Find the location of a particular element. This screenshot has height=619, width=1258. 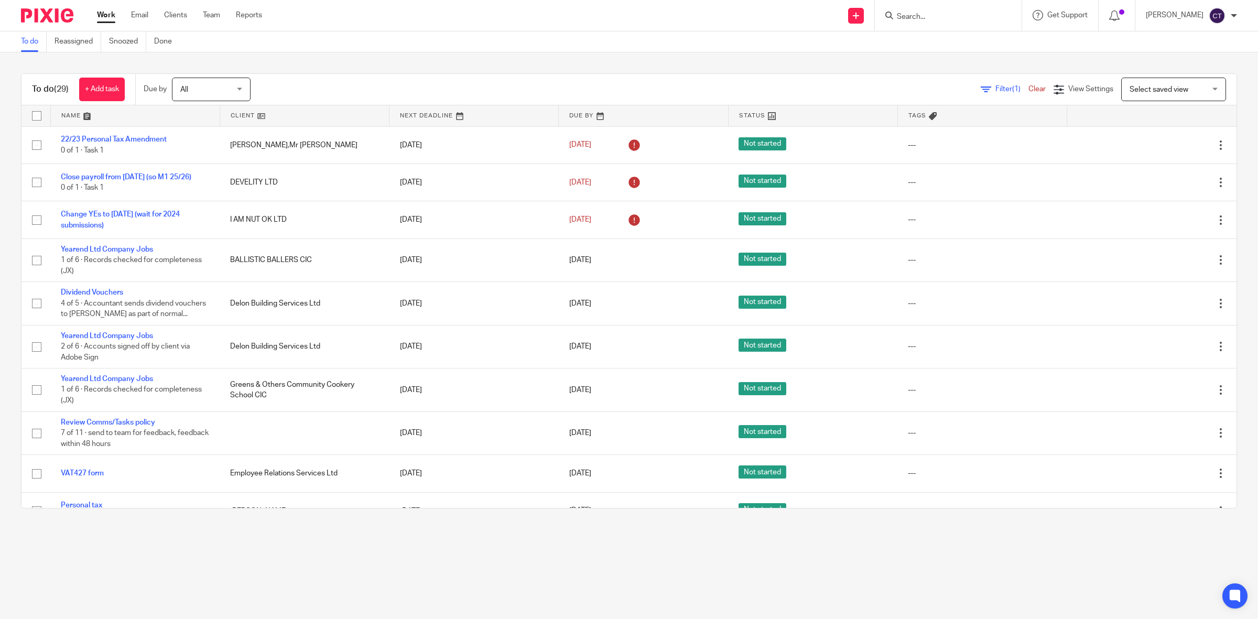

span: (1) is located at coordinates (1016, 89).